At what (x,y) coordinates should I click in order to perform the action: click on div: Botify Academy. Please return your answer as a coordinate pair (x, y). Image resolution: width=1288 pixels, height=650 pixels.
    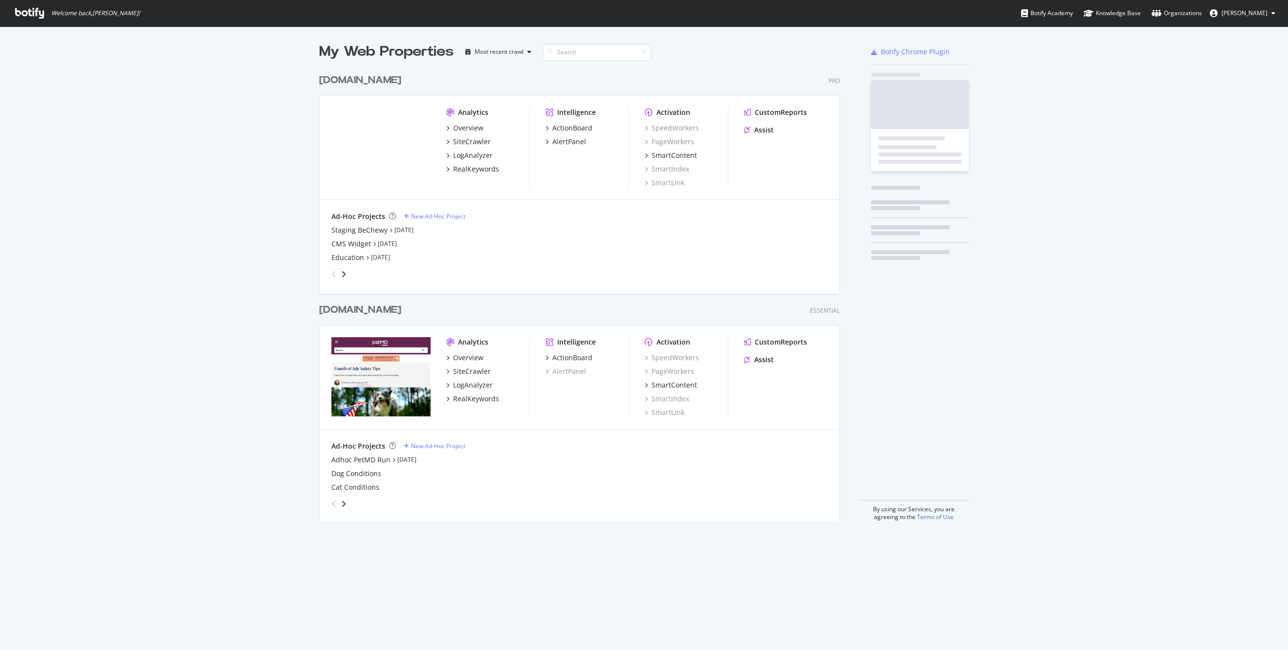
    Looking at the image, I should click on (1047, 13).